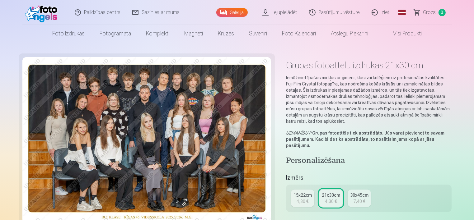 The width and height of the screenshot is (474, 220). What do you see at coordinates (349, 34) in the screenshot?
I see `a: Atslēgu piekariņi` at bounding box center [349, 34].